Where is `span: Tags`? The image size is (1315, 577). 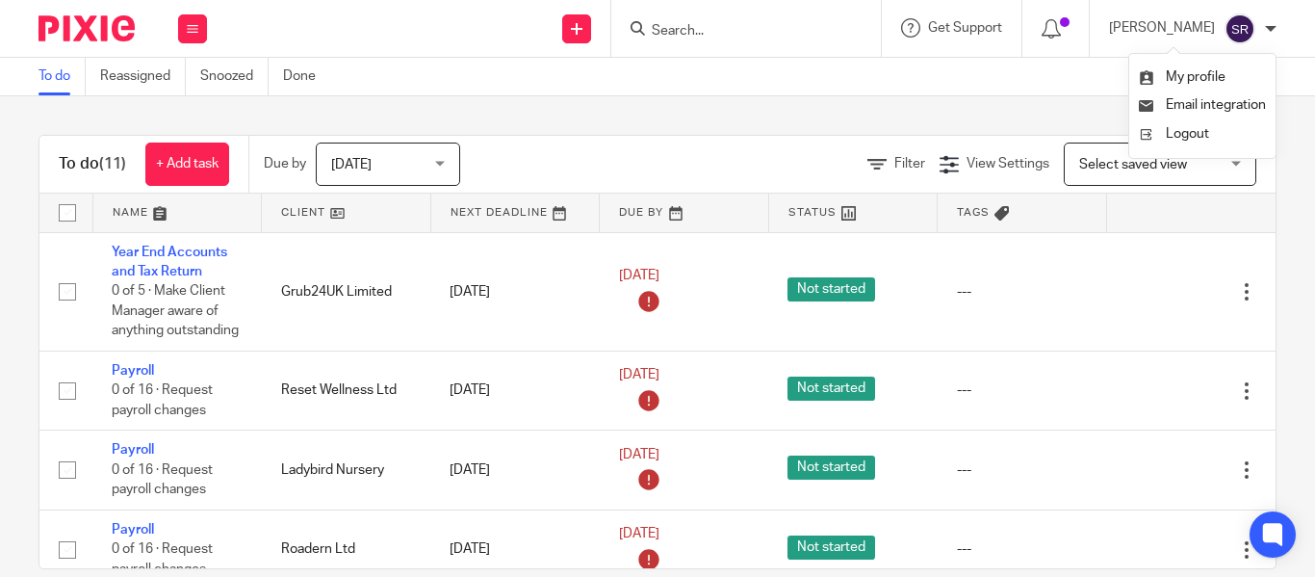
span: Tags is located at coordinates (973, 212).